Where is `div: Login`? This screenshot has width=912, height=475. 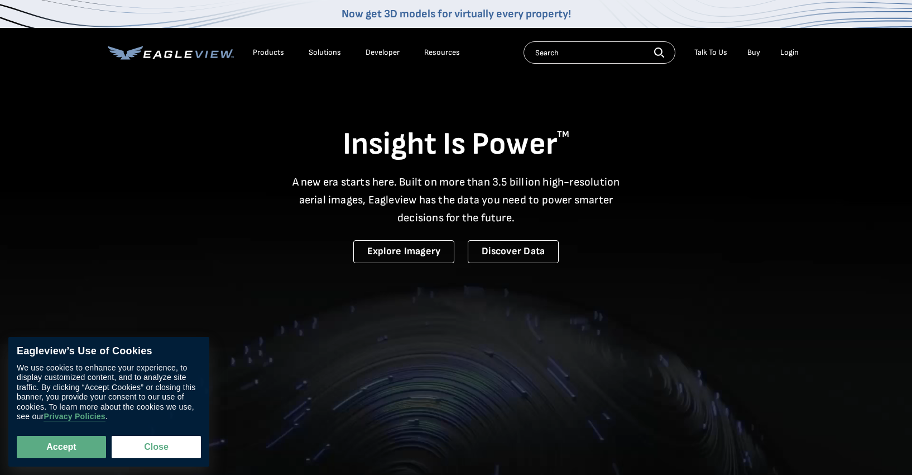
div: Login is located at coordinates (790, 52).